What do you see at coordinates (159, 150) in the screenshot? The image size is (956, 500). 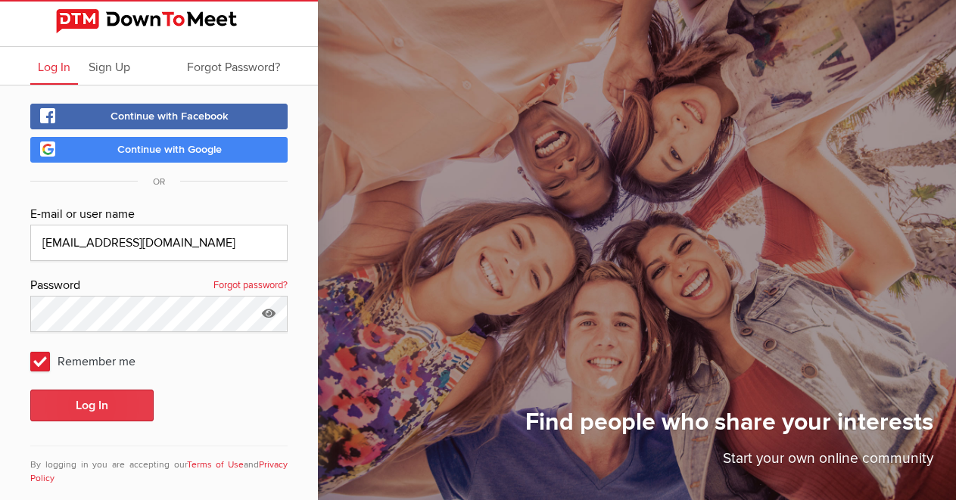 I see `a: Continue with Google` at bounding box center [159, 150].